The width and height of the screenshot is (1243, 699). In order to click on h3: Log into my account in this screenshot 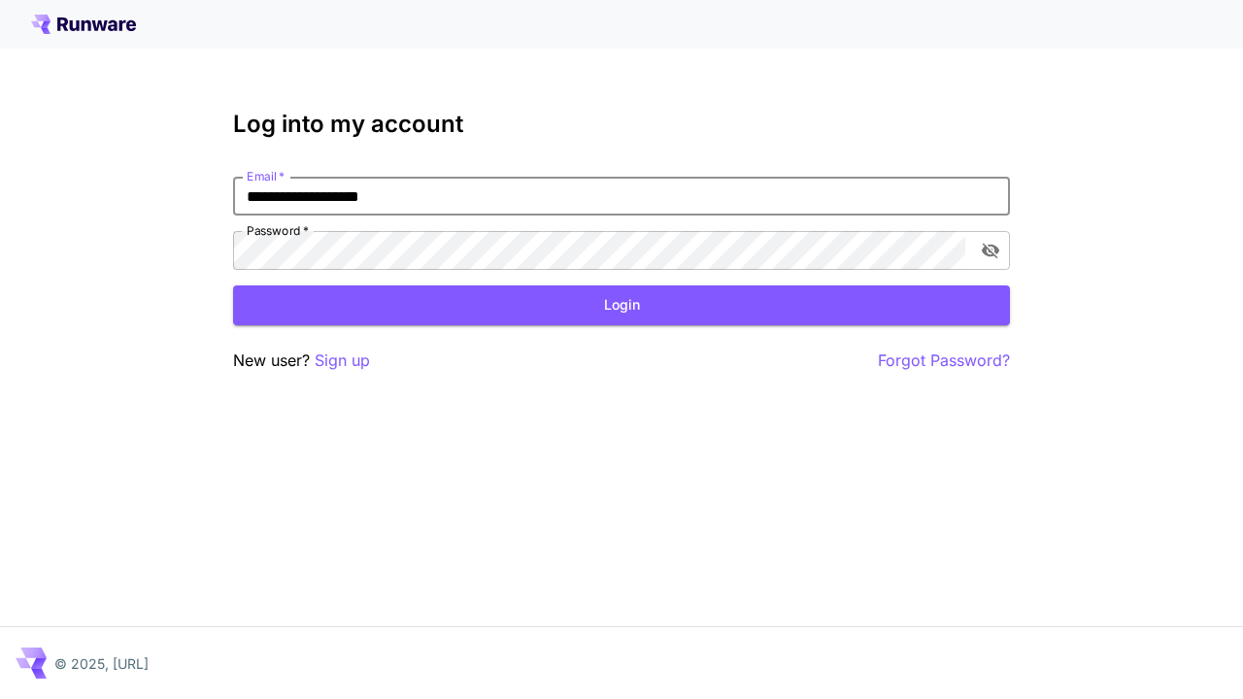, I will do `click(621, 124)`.